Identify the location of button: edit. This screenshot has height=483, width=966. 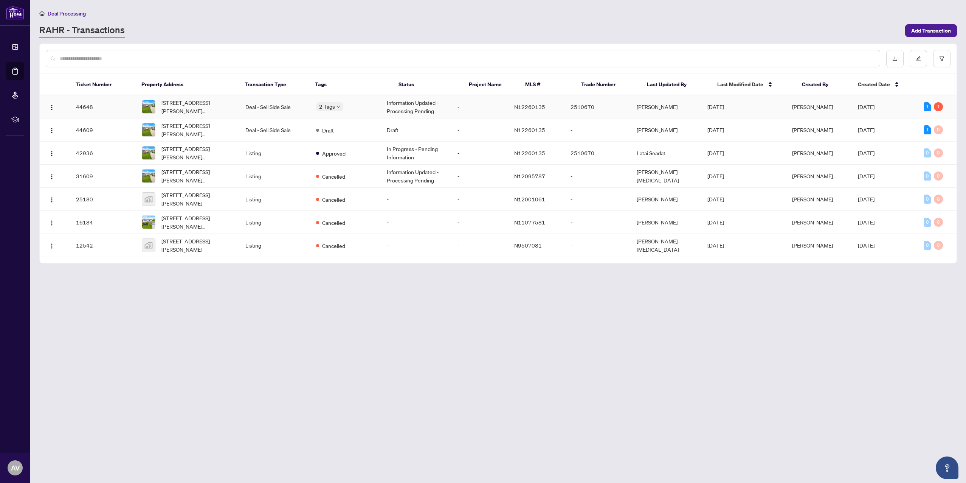
(919, 59).